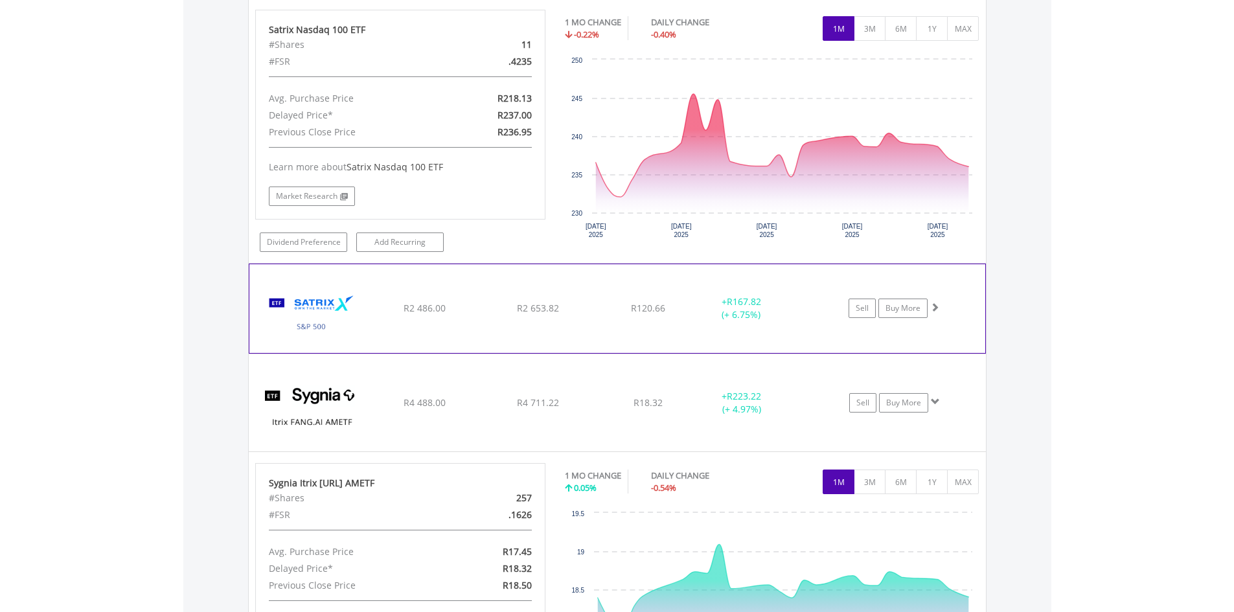 The width and height of the screenshot is (1234, 612). Describe the element at coordinates (744, 301) in the screenshot. I see `span: R167.82` at that location.